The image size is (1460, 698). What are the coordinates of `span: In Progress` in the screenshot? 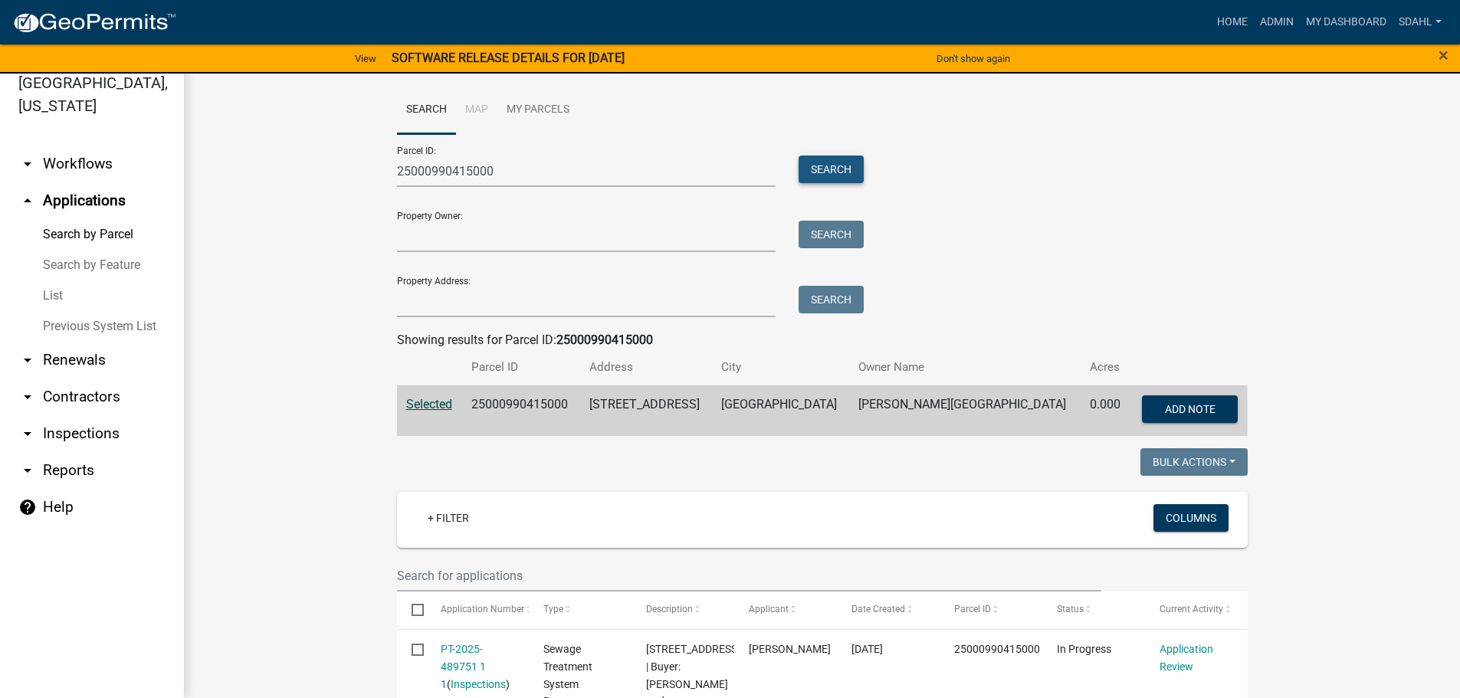 It's located at (1084, 649).